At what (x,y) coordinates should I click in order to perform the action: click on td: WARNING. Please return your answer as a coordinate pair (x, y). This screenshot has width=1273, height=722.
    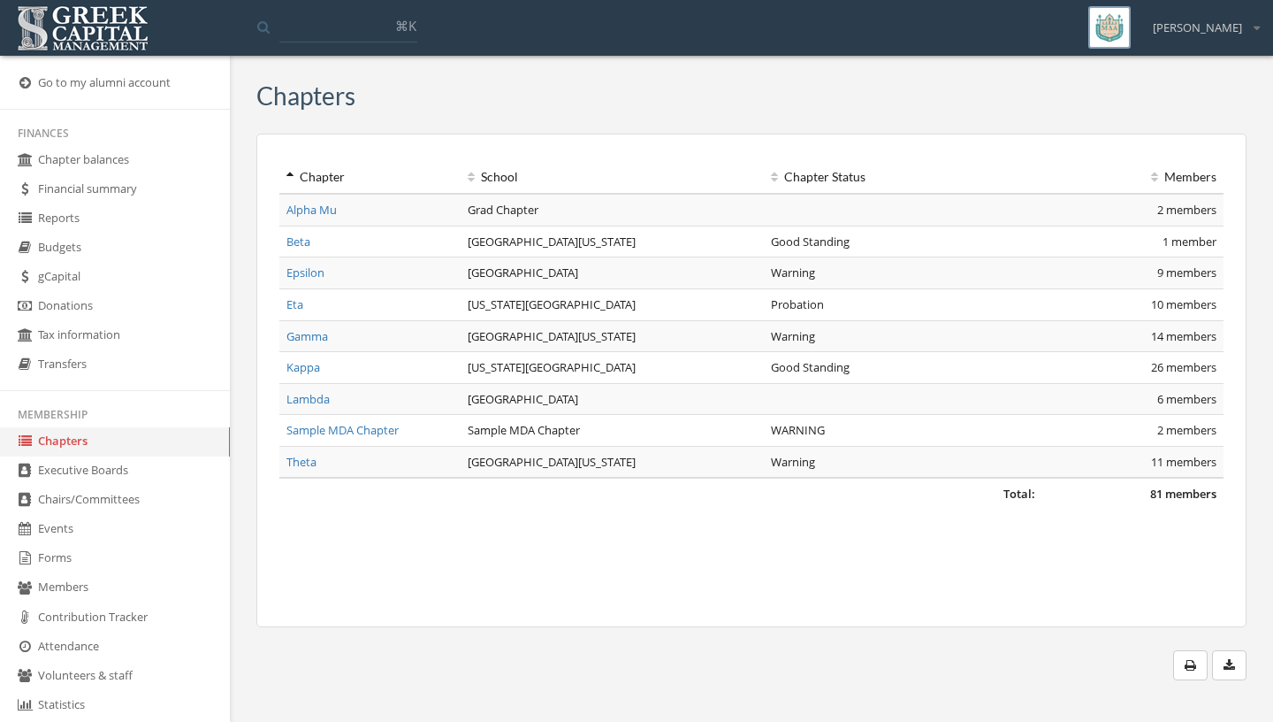
    Looking at the image, I should click on (903, 431).